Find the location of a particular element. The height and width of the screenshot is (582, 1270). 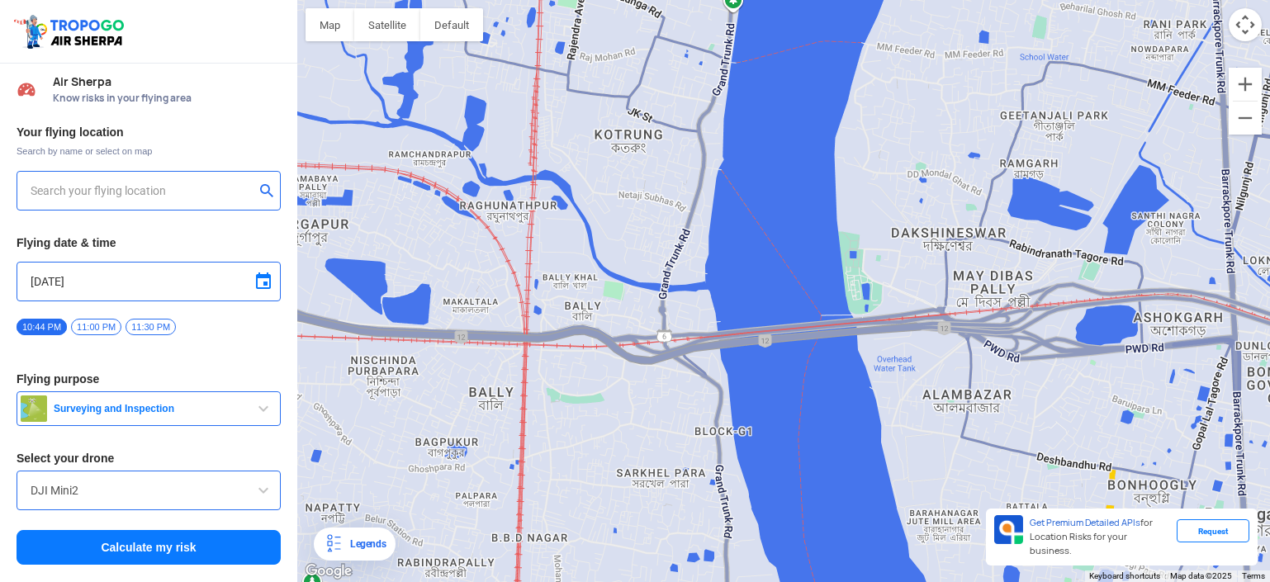

button: Calculate my risk is located at coordinates (149, 548).